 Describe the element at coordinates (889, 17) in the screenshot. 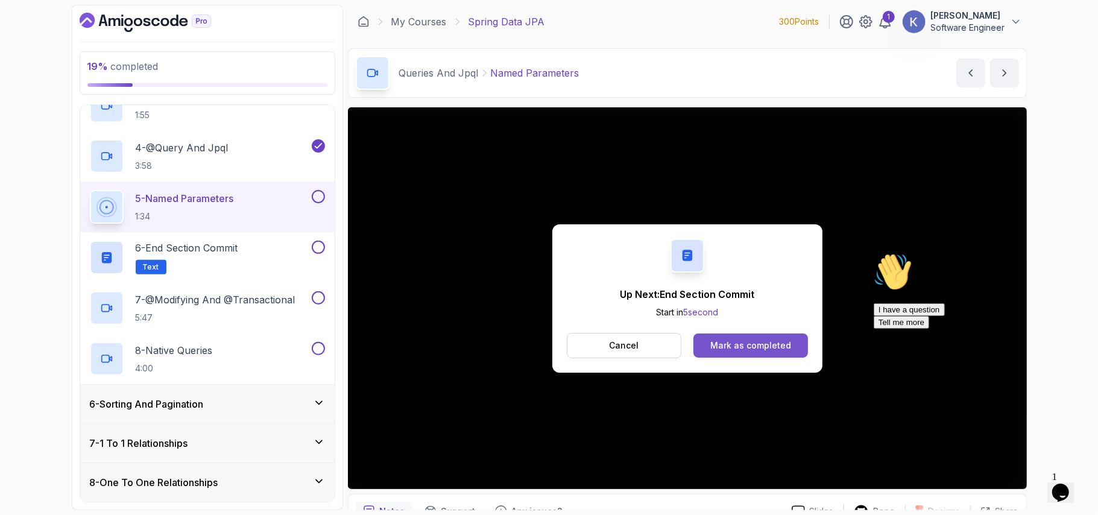

I see `div: 1` at that location.